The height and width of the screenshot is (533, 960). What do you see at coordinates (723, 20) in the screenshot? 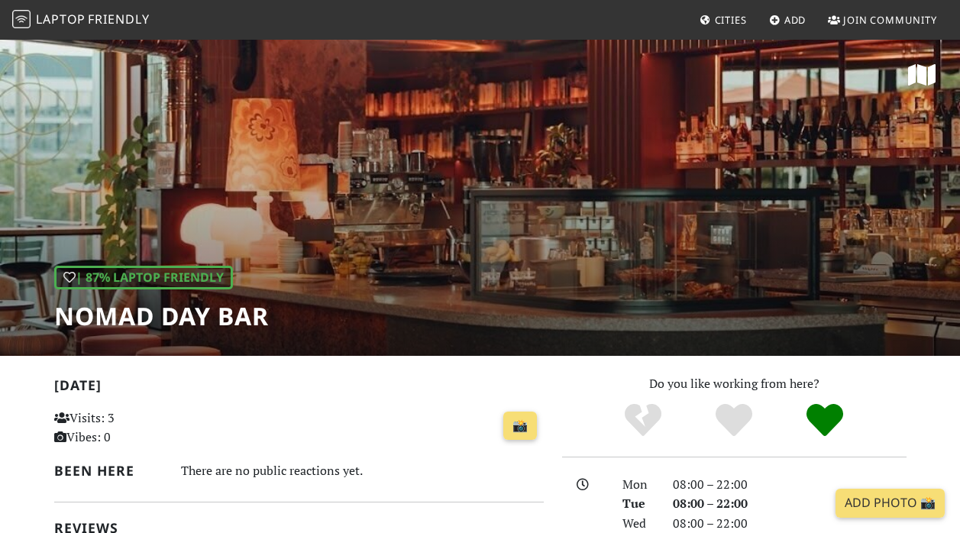
I see `a: Cities` at bounding box center [723, 20].